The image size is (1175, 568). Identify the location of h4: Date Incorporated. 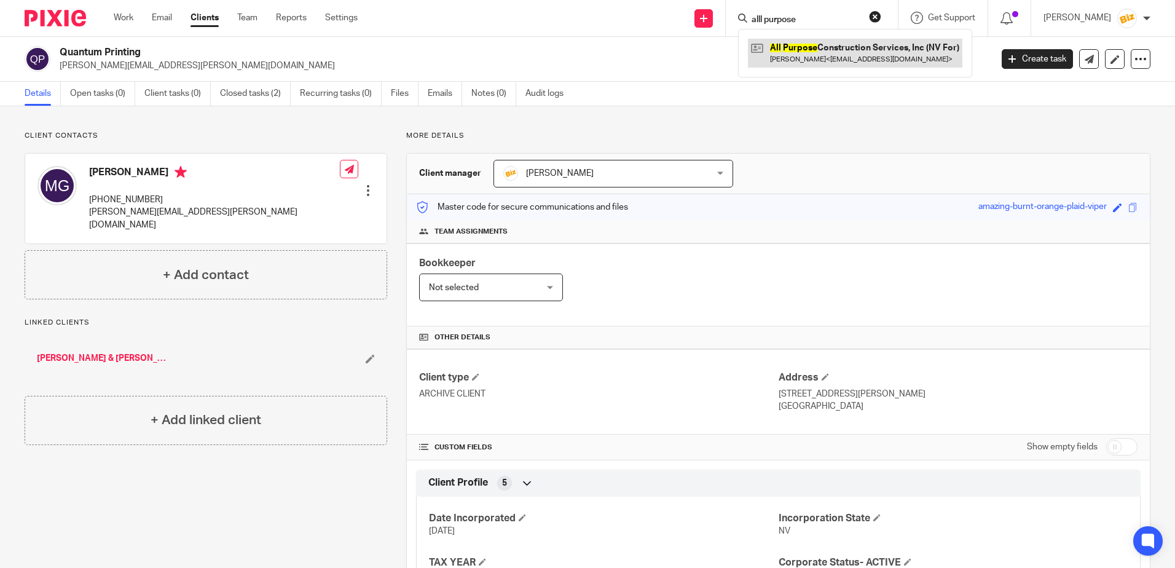
(604, 518).